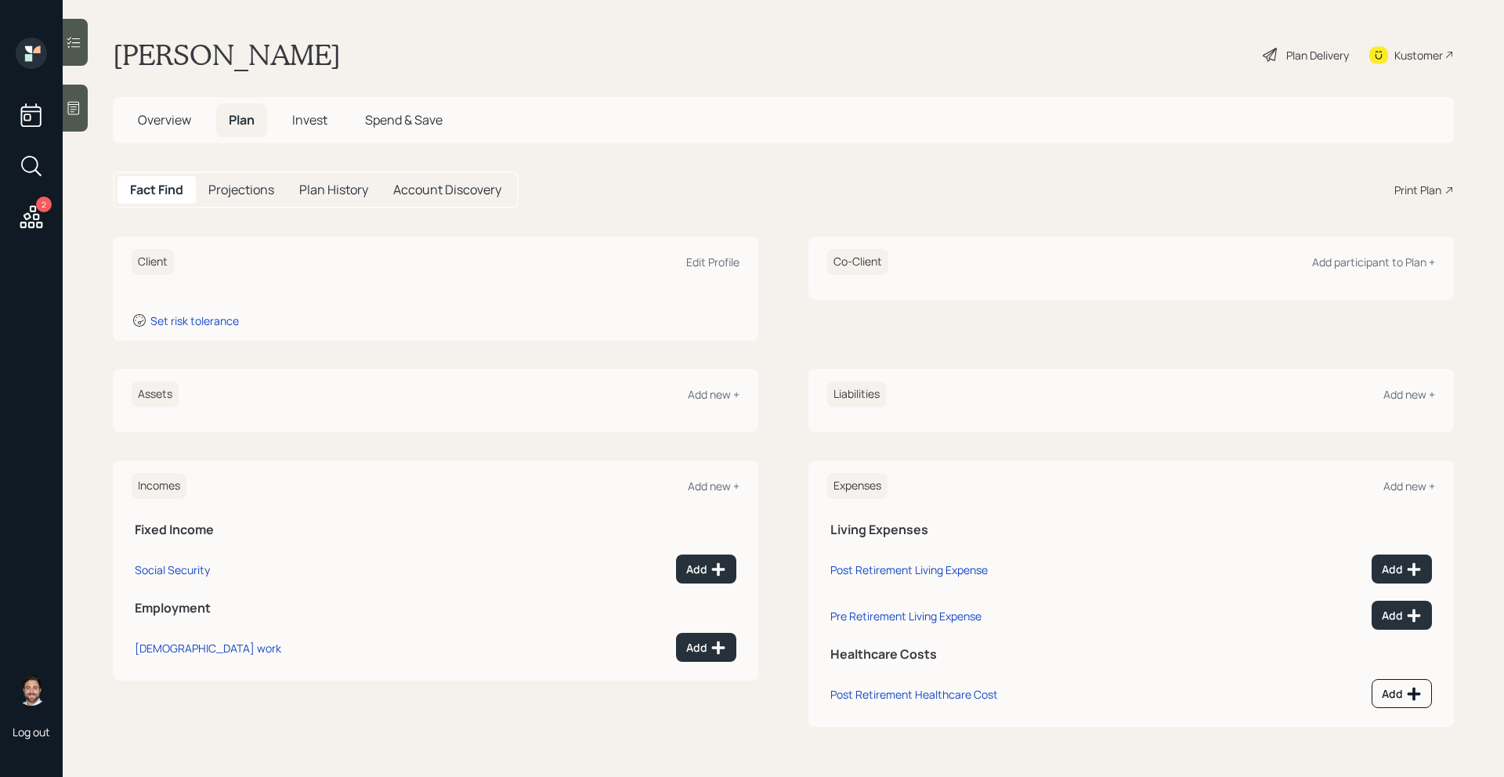 The height and width of the screenshot is (777, 1504). I want to click on h5: Employment, so click(436, 608).